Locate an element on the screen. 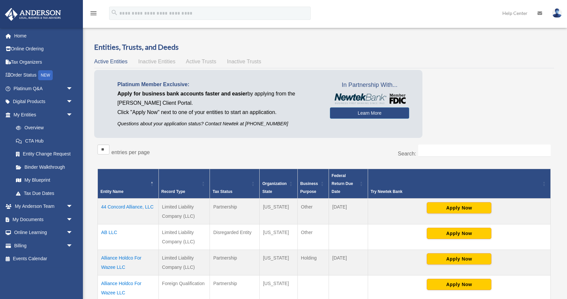  a: My Anderson Teamarrow_drop_down is located at coordinates (44, 206).